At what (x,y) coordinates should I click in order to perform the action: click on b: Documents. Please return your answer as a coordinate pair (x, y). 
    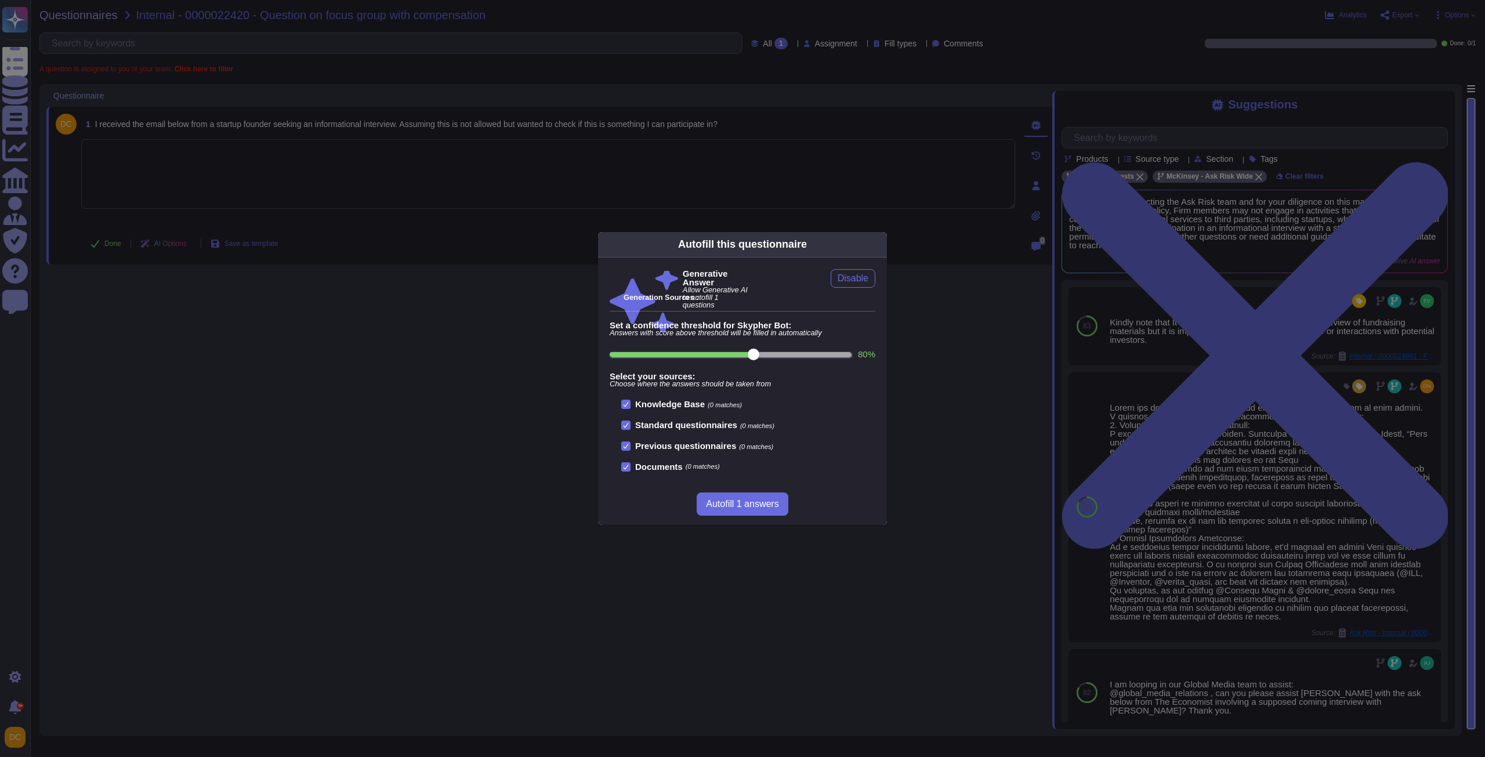
    Looking at the image, I should click on (659, 467).